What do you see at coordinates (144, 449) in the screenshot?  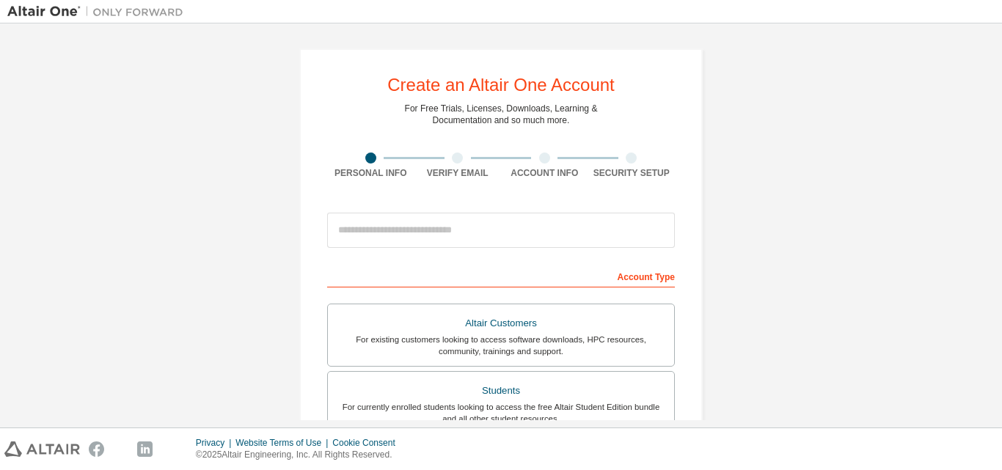 I see `img: linkedin.svg` at bounding box center [144, 449].